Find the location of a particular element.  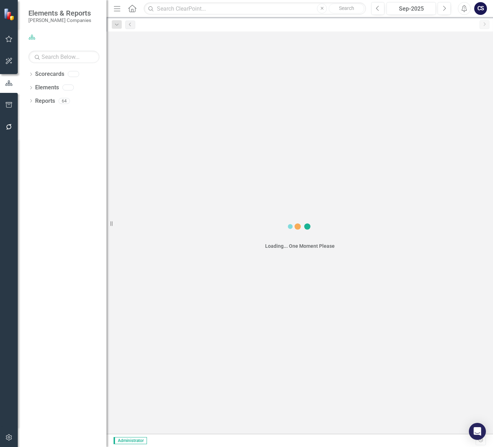

div: CS is located at coordinates (480, 9).